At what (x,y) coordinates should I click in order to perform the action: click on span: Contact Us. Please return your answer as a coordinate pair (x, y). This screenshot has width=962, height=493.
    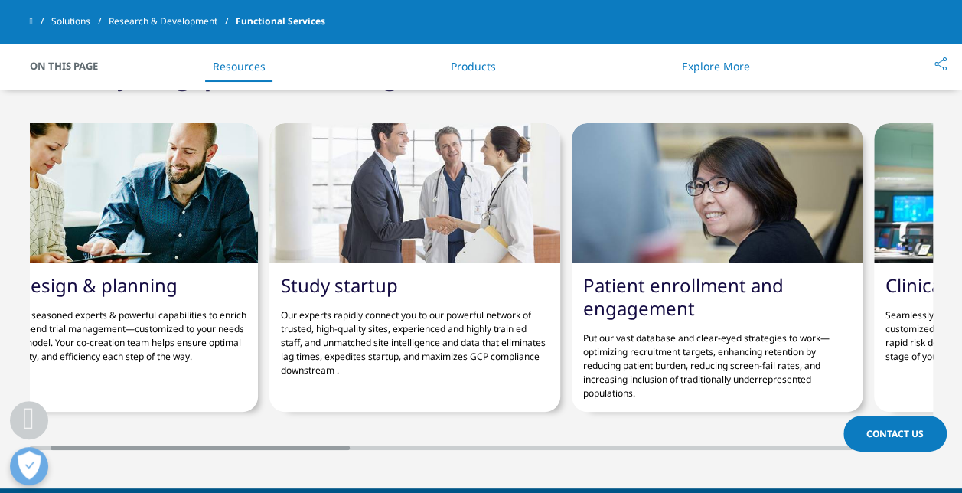
    Looking at the image, I should click on (895, 433).